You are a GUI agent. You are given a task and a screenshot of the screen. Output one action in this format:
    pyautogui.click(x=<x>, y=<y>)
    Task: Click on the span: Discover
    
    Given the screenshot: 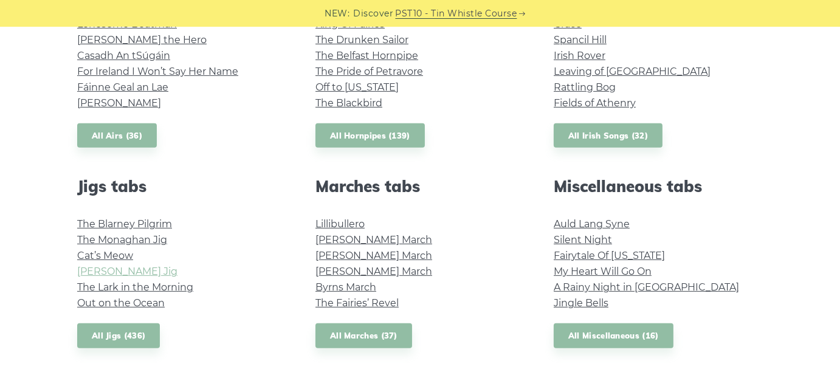 What is the action you would take?
    pyautogui.click(x=374, y=13)
    